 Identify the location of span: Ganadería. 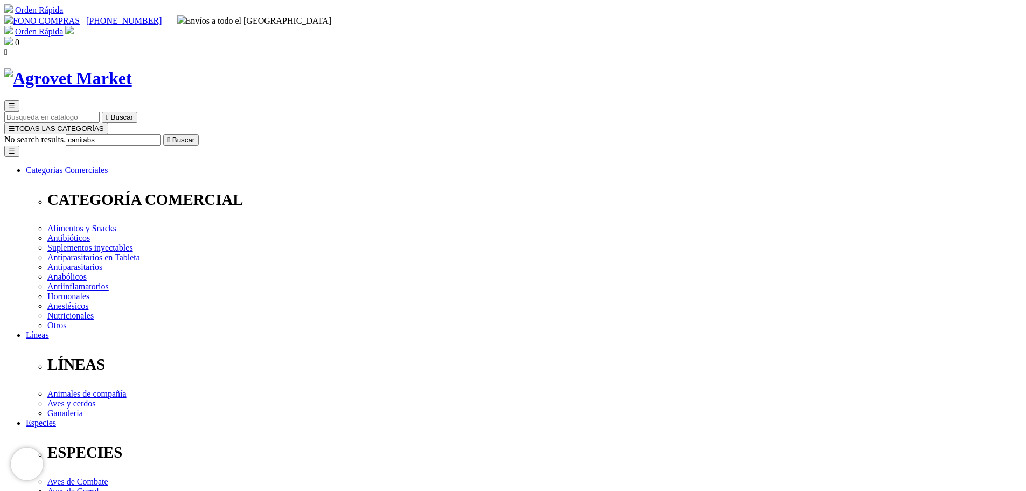
(65, 413).